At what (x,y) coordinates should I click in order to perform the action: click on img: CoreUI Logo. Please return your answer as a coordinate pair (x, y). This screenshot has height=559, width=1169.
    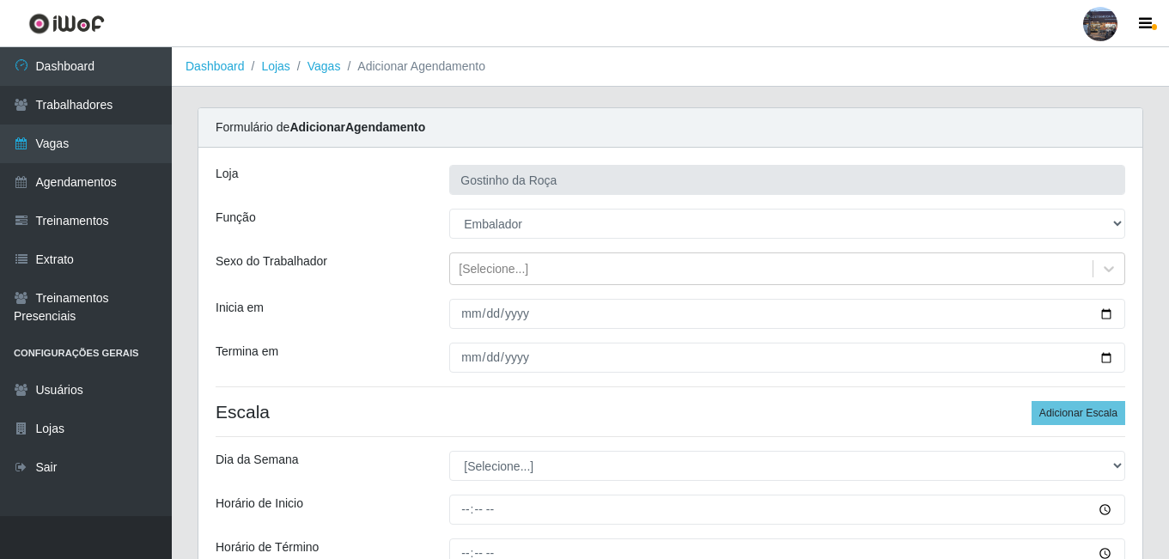
    Looking at the image, I should click on (66, 23).